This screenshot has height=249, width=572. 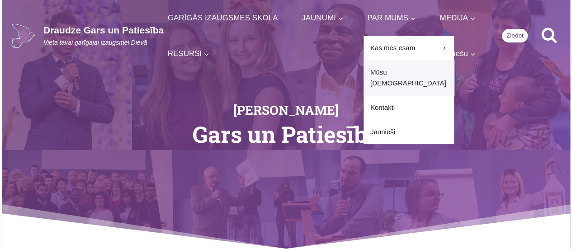 What do you see at coordinates (104, 43) in the screenshot?
I see `p: Vieta tavai garīgajai izaugsmei Dievā` at bounding box center [104, 43].